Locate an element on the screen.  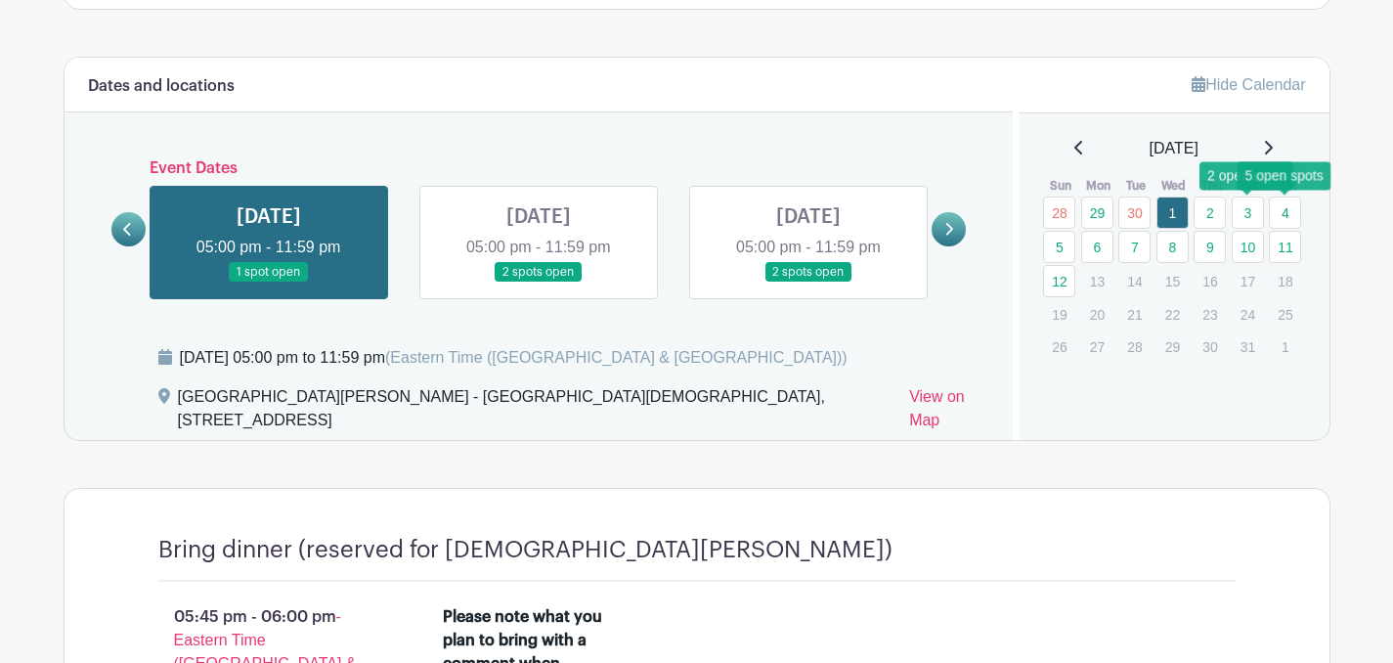
th: Wed is located at coordinates (1174, 186).